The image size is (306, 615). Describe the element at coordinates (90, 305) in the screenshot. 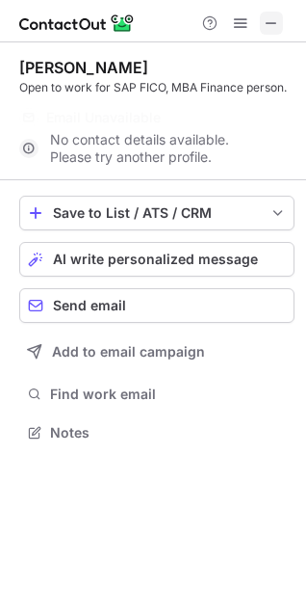

I see `span: Send email` at that location.